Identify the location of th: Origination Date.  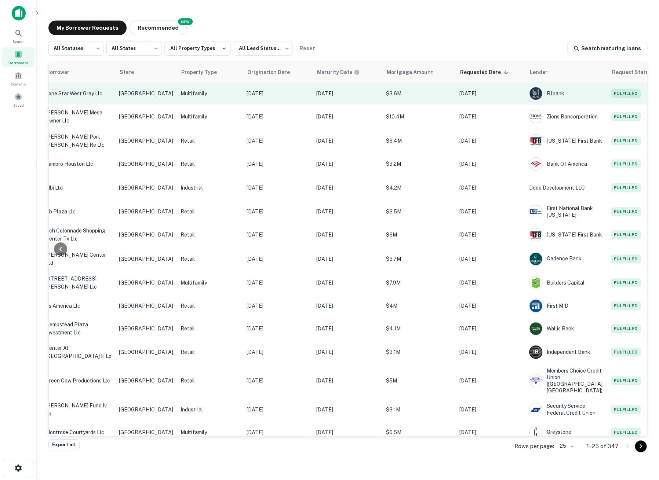
(278, 72).